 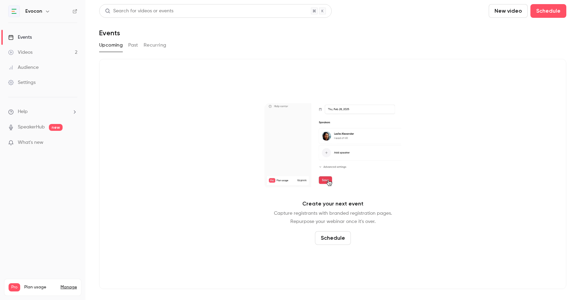 I want to click on p: Create your next event, so click(x=333, y=204).